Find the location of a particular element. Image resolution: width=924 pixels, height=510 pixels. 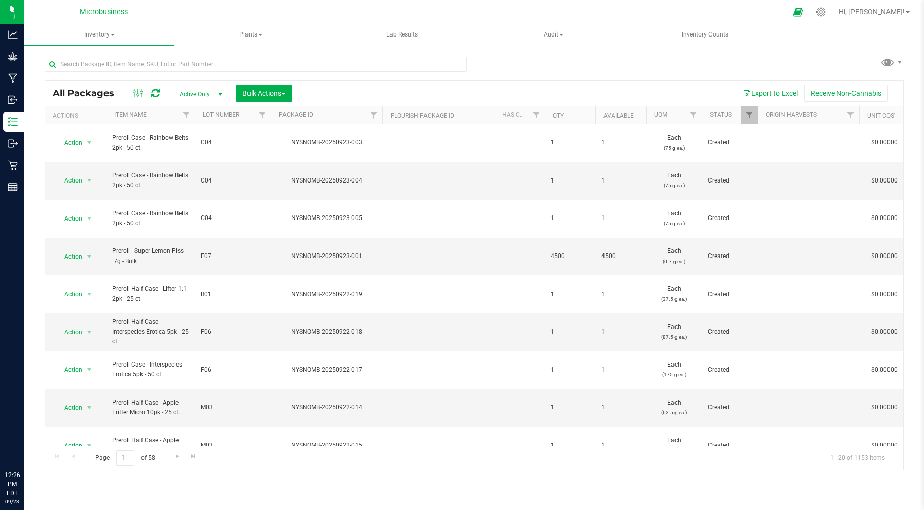

p: 09/23 is located at coordinates (12, 501).